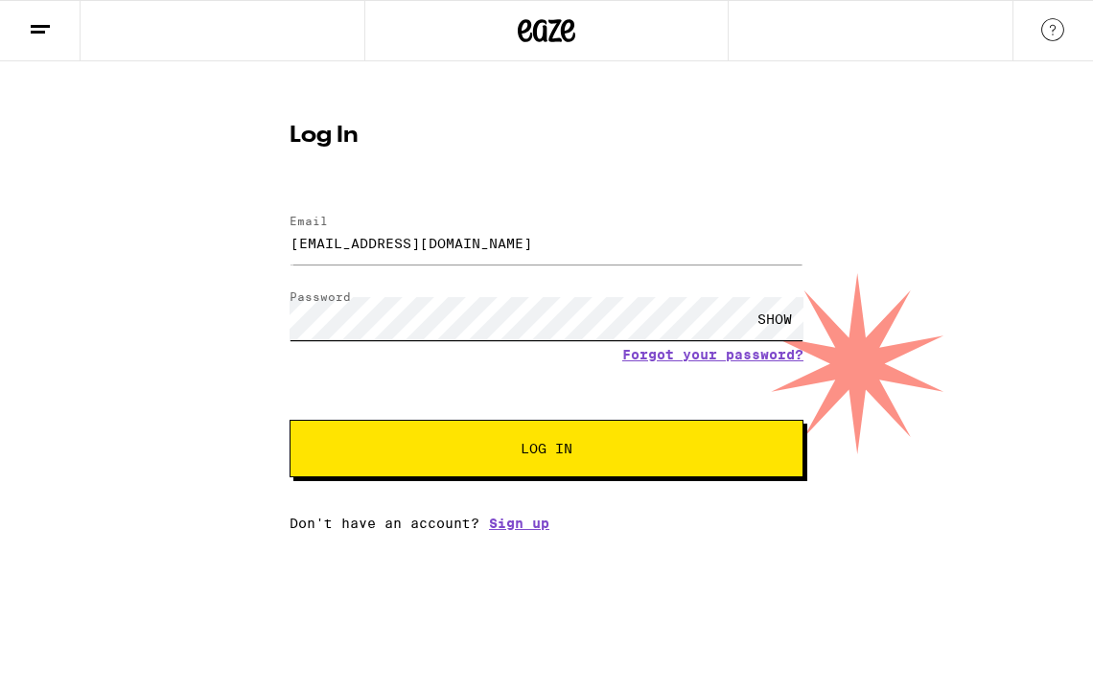 Image resolution: width=1093 pixels, height=691 pixels. Describe the element at coordinates (518, 523) in the screenshot. I see `a: Sign up` at that location.